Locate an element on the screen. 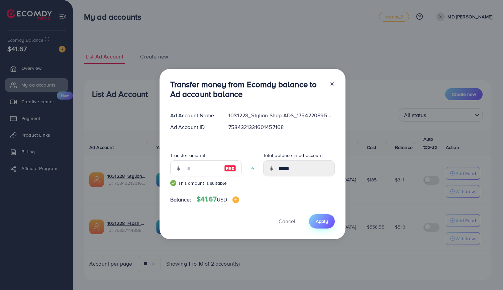 The height and width of the screenshot is (290, 503). div: 1031228_Stylian Shop ADS_1754220895018 is located at coordinates (281, 115).